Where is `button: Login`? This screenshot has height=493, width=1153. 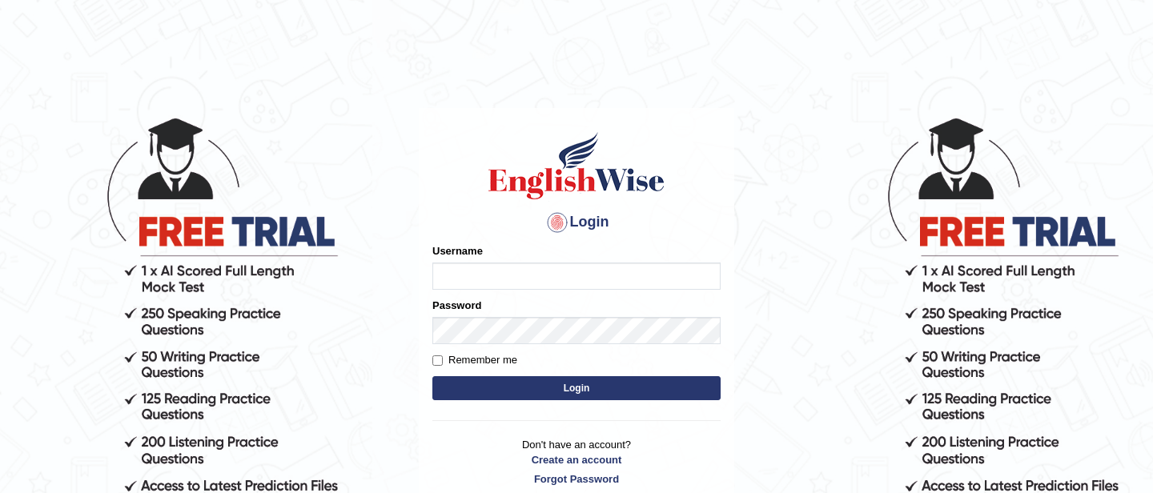
button: Login is located at coordinates (576, 388).